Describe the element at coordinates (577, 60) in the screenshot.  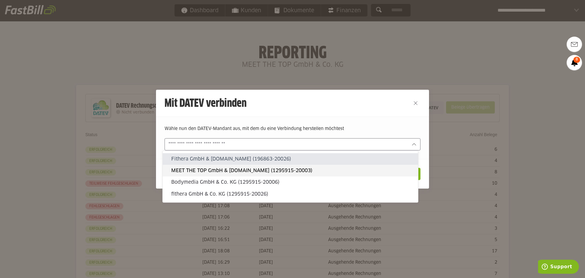
I see `span: 8` at that location.